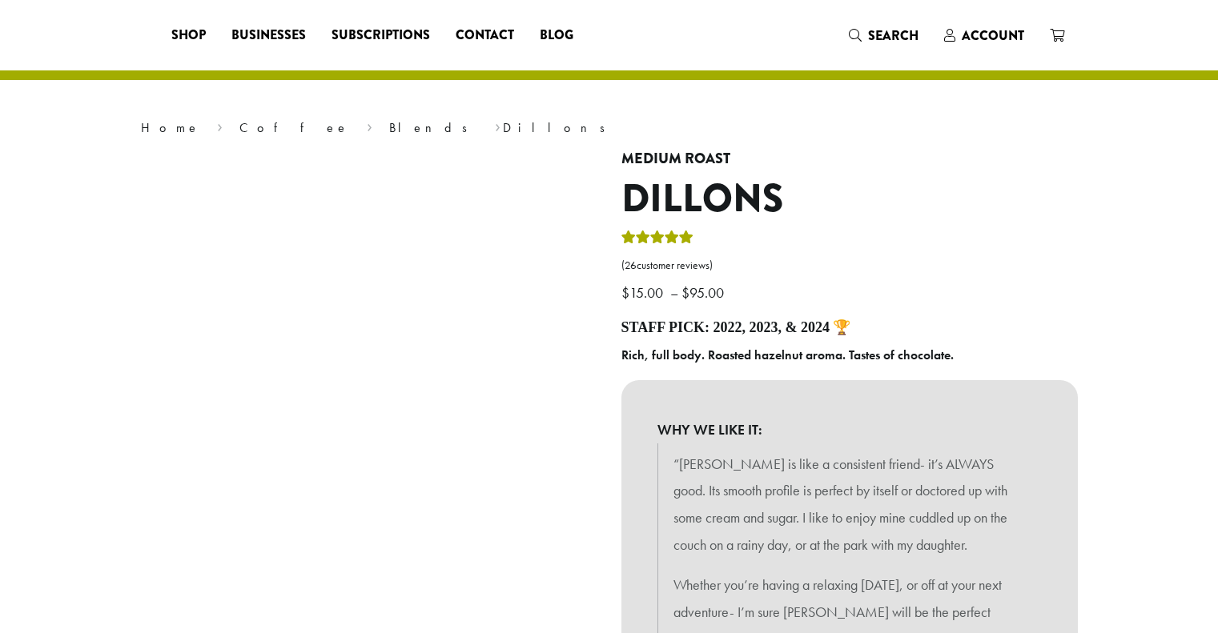  Describe the element at coordinates (704, 292) in the screenshot. I see `bdi: 95.00` at that location.